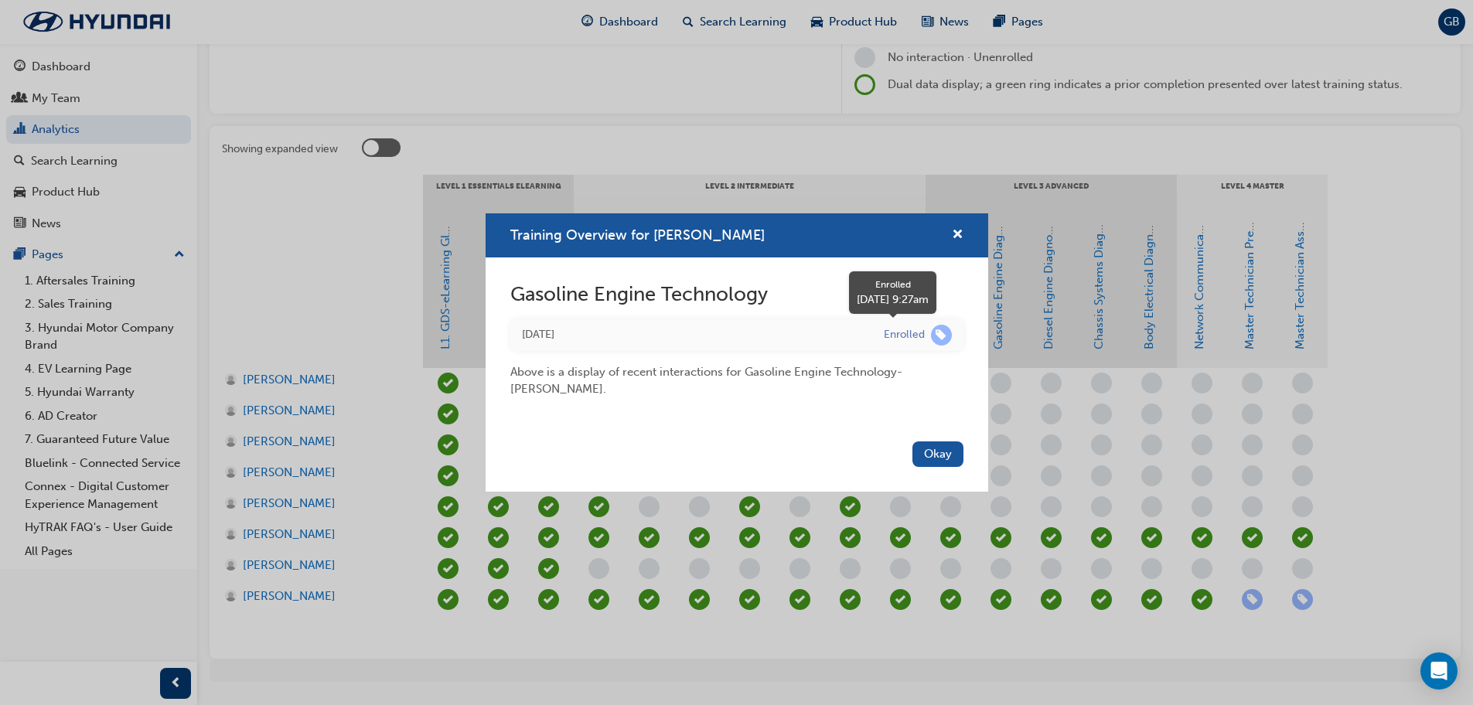 Image resolution: width=1473 pixels, height=705 pixels. I want to click on div: Open Intercom Messenger, so click(1439, 671).